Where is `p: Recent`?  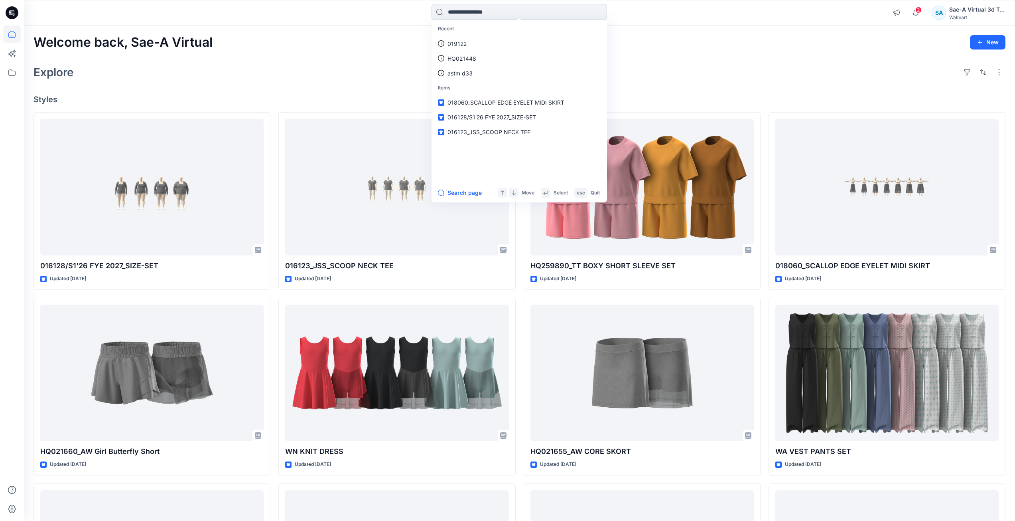 p: Recent is located at coordinates (519, 29).